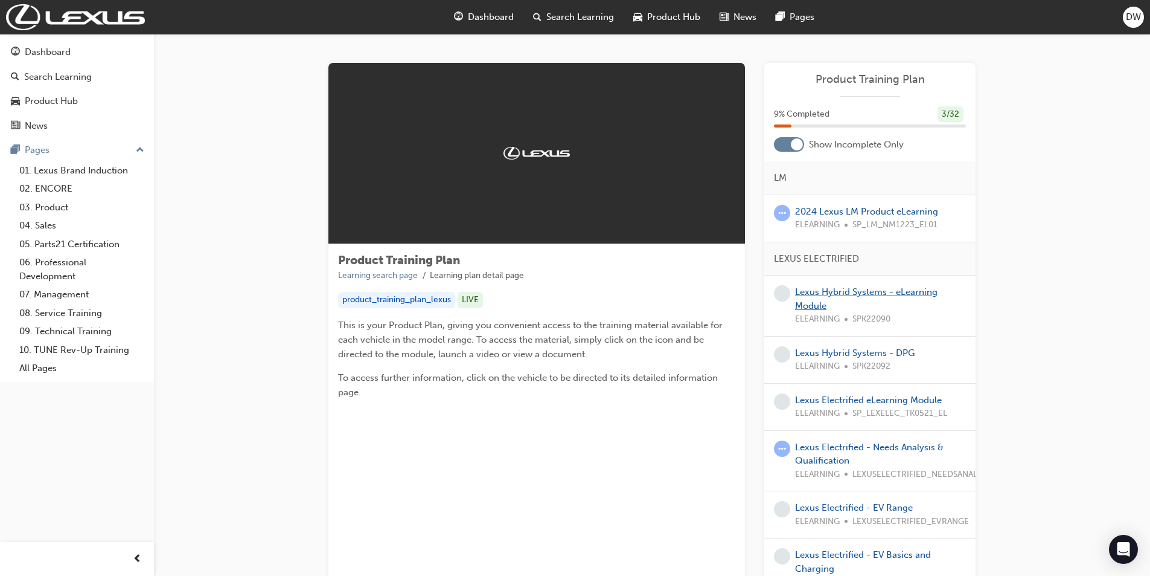 The width and height of the screenshot is (1150, 576). Describe the element at coordinates (470, 300) in the screenshot. I see `div: LIVE` at that location.